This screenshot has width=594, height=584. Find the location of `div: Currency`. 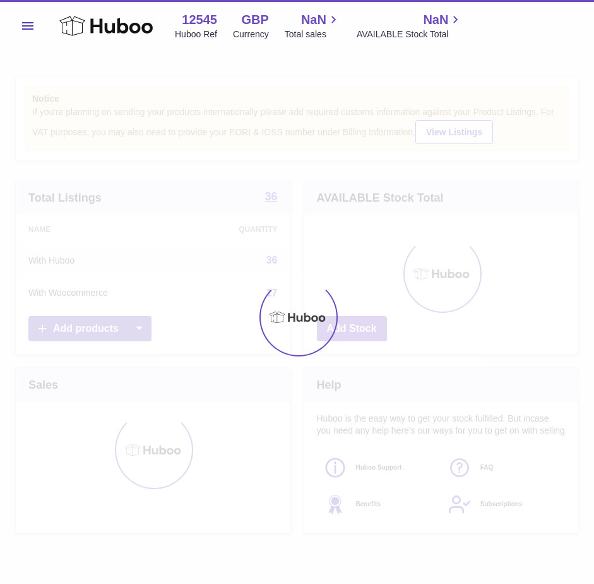

div: Currency is located at coordinates (251, 34).